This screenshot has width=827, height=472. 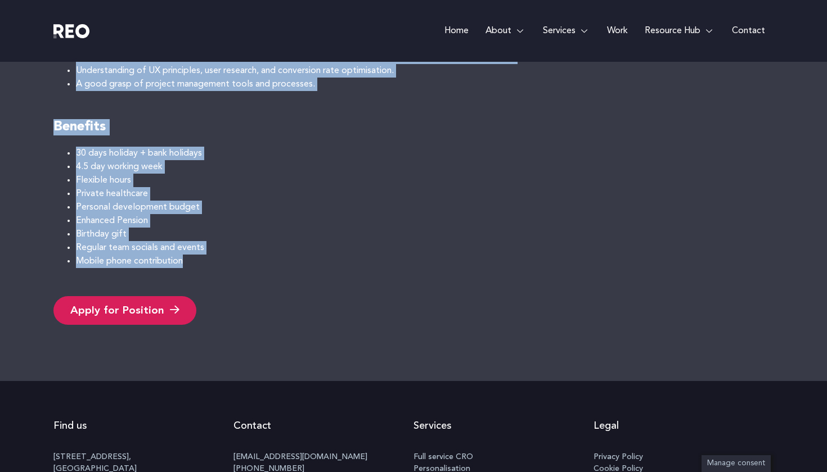 What do you see at coordinates (425, 167) in the screenshot?
I see `li: 4.5 day working week` at bounding box center [425, 167].